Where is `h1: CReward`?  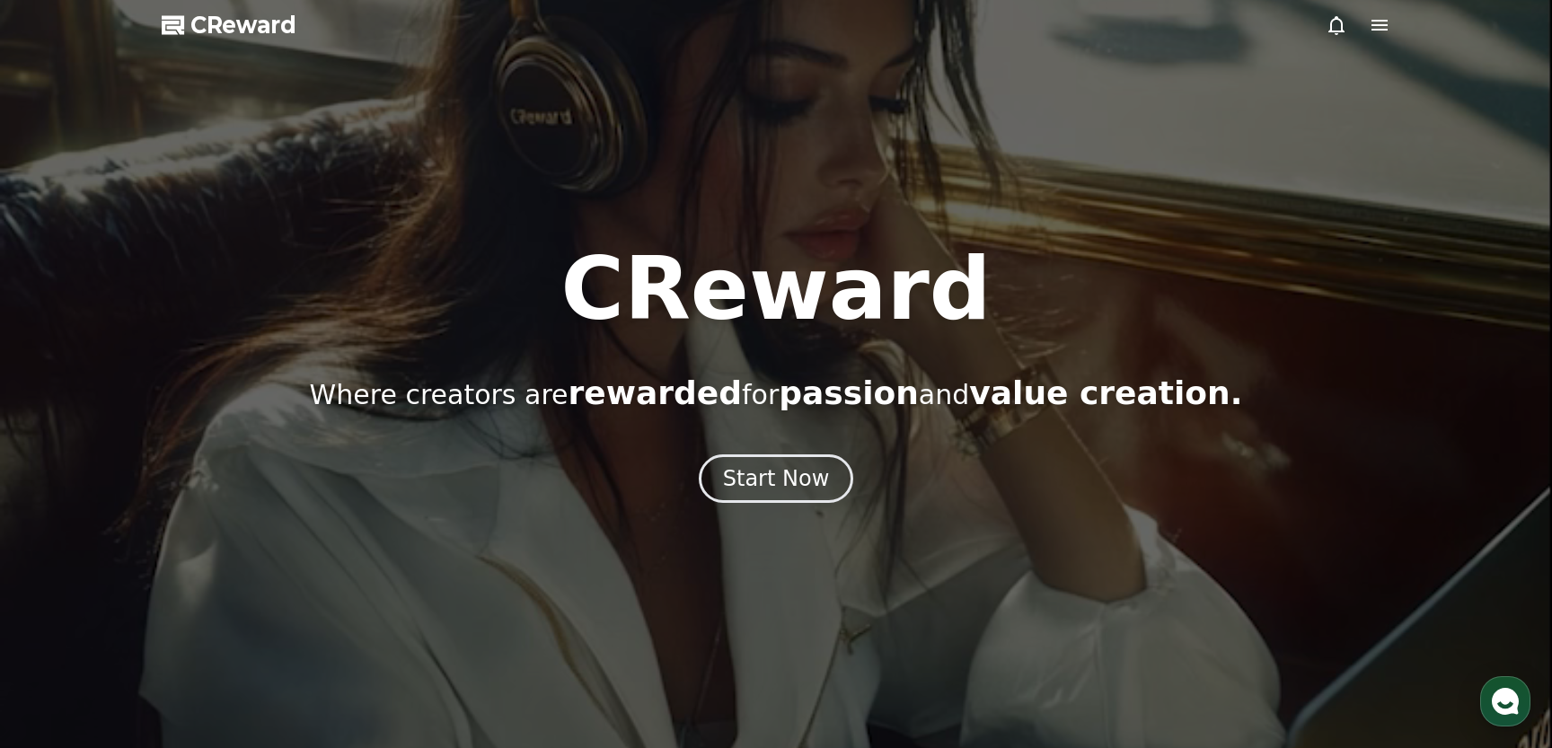
h1: CReward is located at coordinates (775, 289).